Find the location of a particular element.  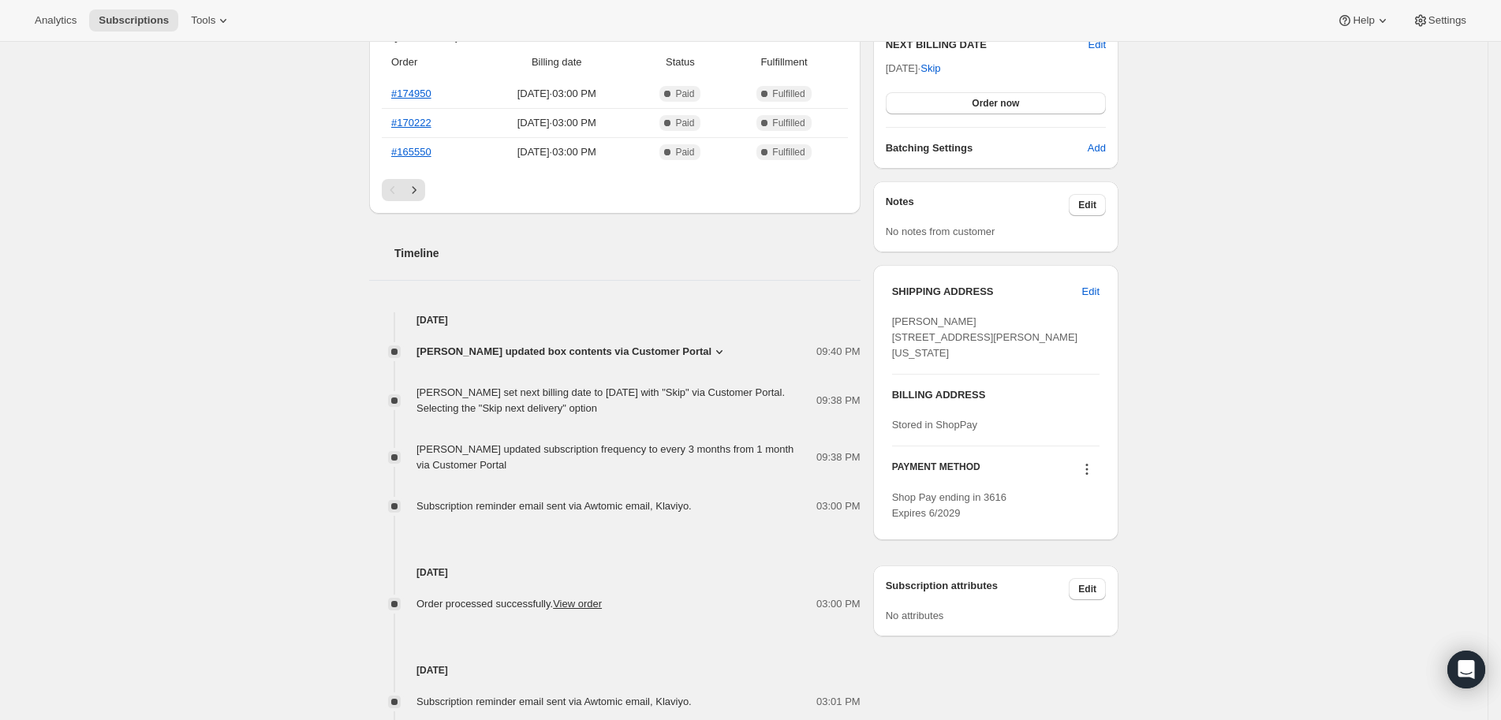

a: View order is located at coordinates (577, 603).